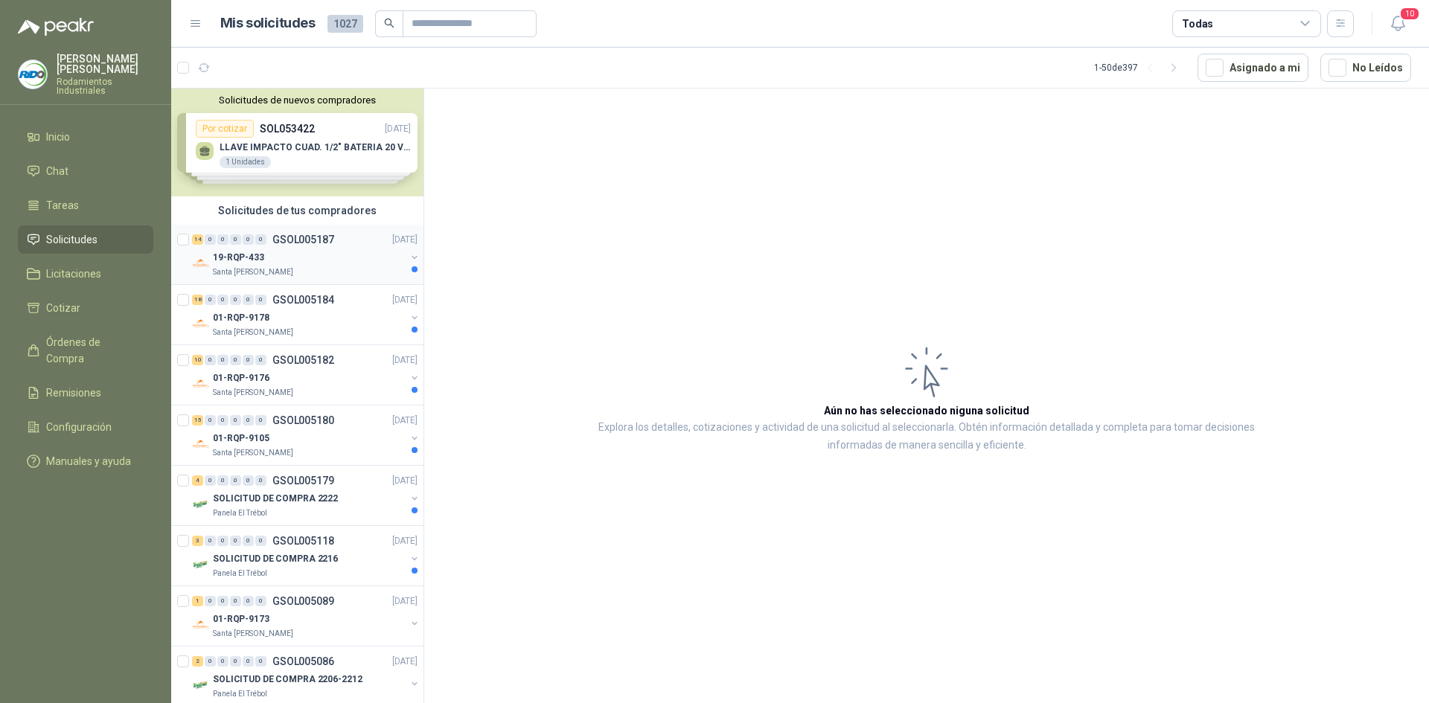 This screenshot has width=1429, height=703. What do you see at coordinates (297, 211) in the screenshot?
I see `div: Solicitudes de tus compradores` at bounding box center [297, 211].